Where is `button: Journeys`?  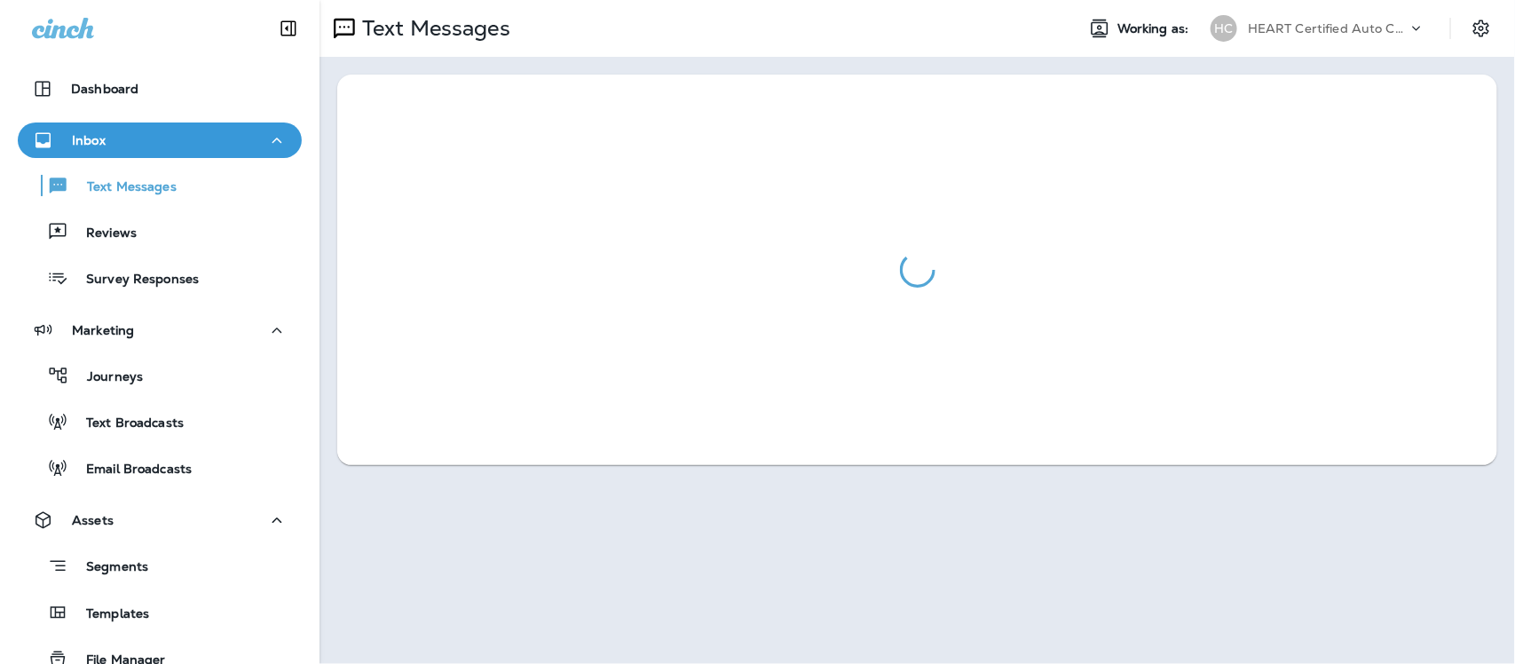
button: Journeys is located at coordinates (160, 375).